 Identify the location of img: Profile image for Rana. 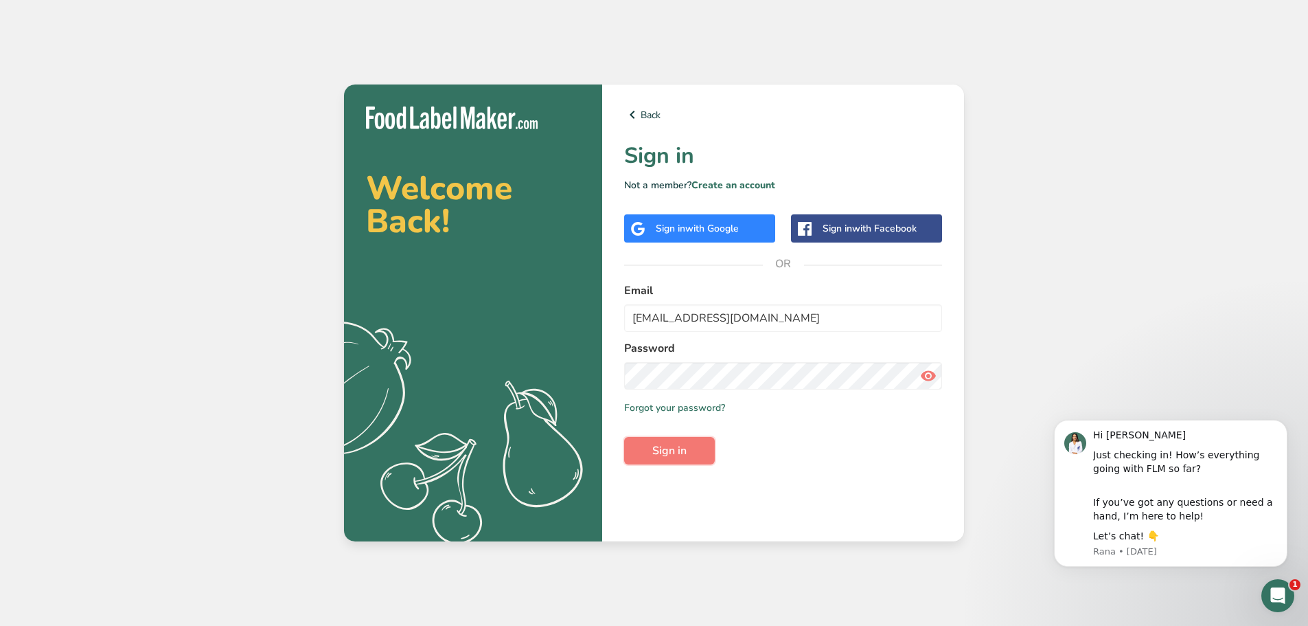
(42, 44).